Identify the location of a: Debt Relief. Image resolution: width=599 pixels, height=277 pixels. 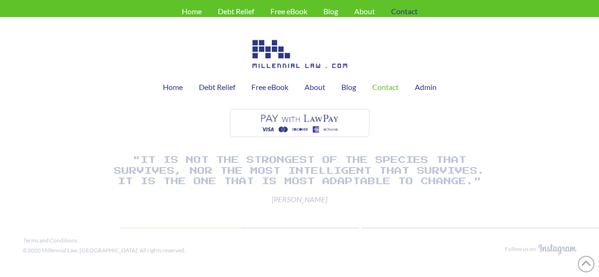
(217, 87).